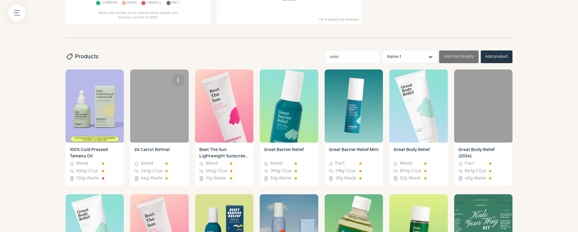  Describe the element at coordinates (159, 153) in the screenshot. I see `h4: 24 Carrot Retinal` at that location.